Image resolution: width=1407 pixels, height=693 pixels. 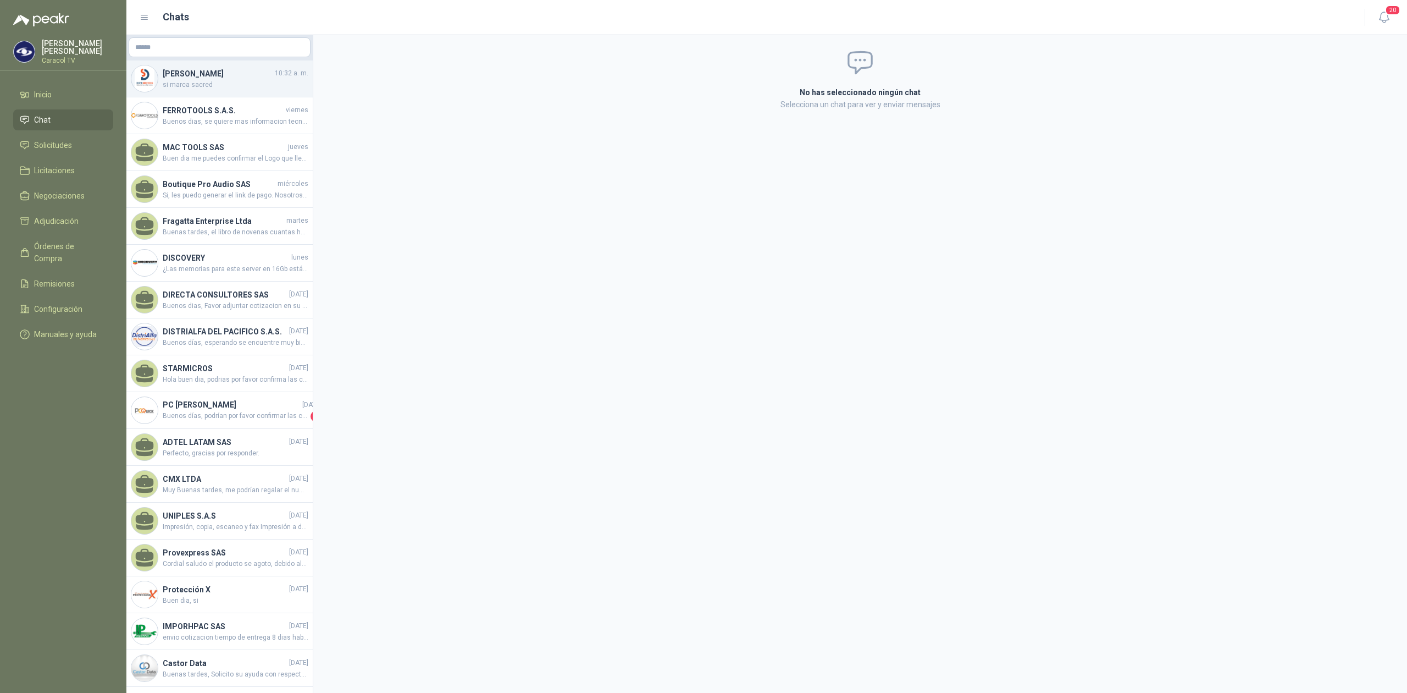 I want to click on span: Buenas tardes, el libro de novenas cuantas hojas tiene?, material y a cuantas tintas la impresión..., so click(x=235, y=232).